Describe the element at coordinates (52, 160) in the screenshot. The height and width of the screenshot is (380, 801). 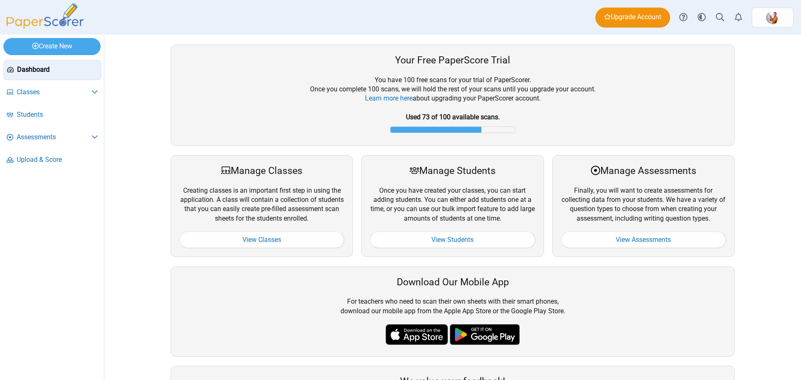
I see `a: Upload & Score` at that location.